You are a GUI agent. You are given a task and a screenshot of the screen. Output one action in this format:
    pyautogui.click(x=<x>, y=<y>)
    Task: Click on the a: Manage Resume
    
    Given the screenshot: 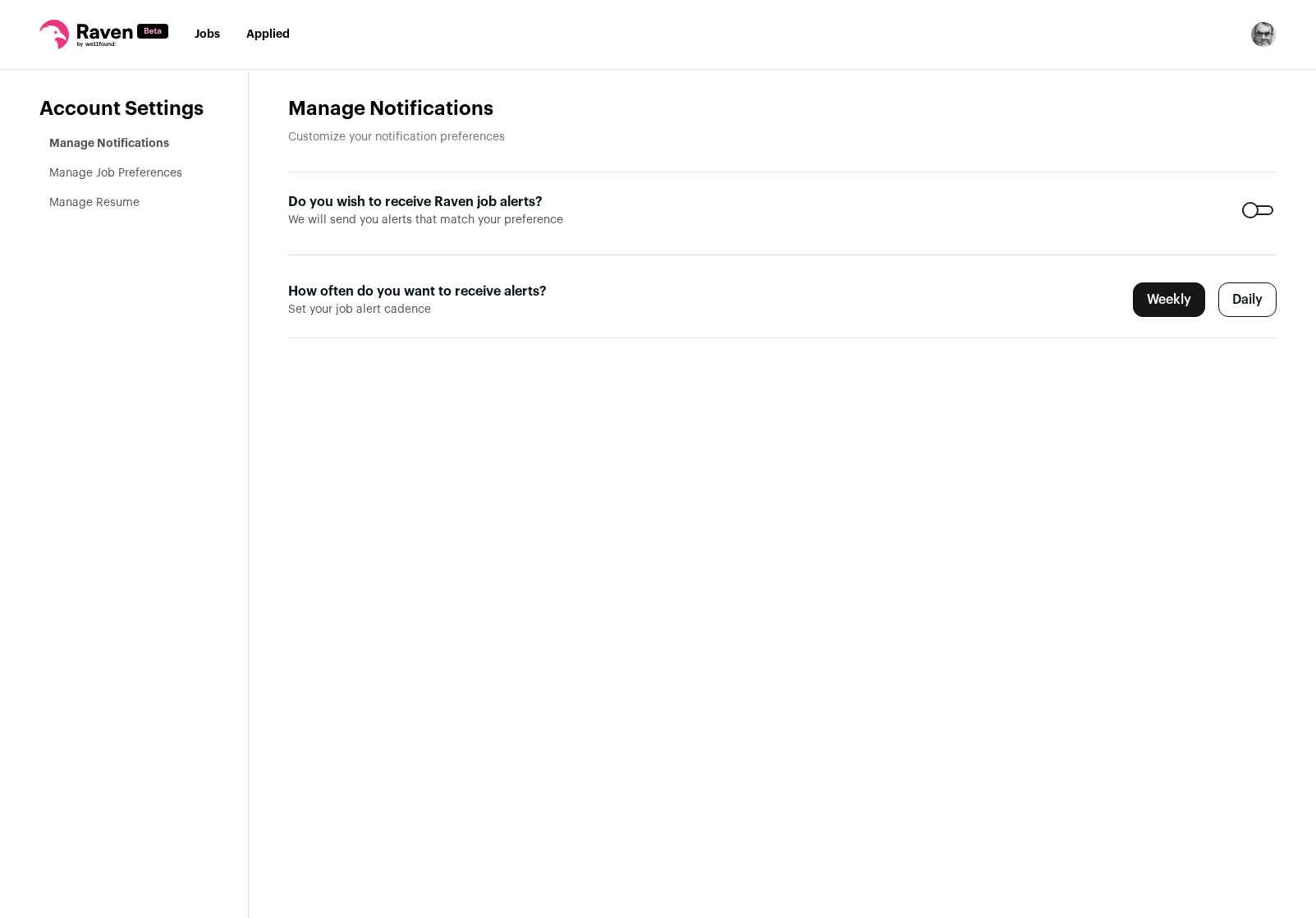 What is the action you would take?
    pyautogui.click(x=94, y=203)
    